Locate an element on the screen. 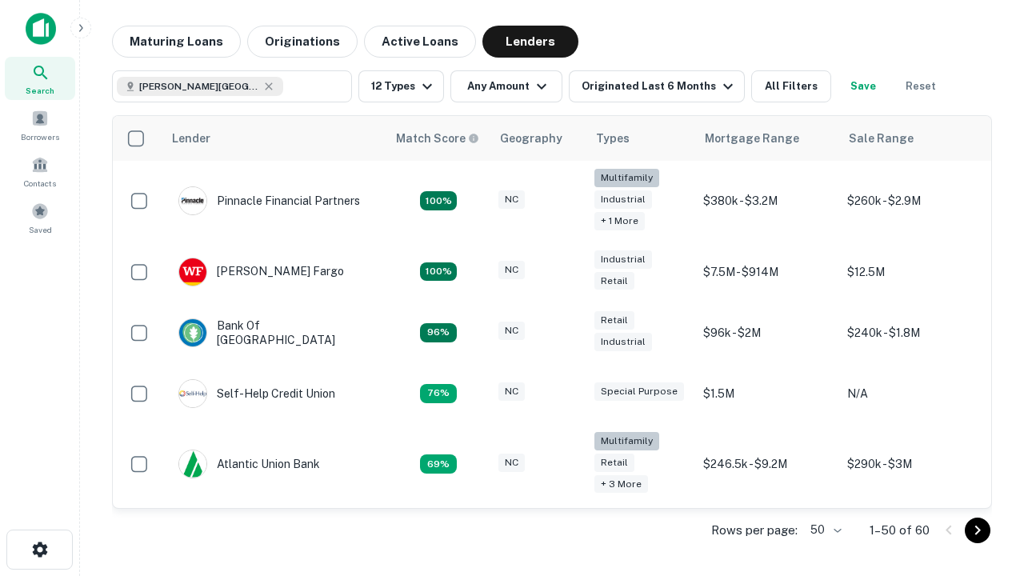 The width and height of the screenshot is (1024, 576). td: $380k - $3.2M is located at coordinates (767, 201).